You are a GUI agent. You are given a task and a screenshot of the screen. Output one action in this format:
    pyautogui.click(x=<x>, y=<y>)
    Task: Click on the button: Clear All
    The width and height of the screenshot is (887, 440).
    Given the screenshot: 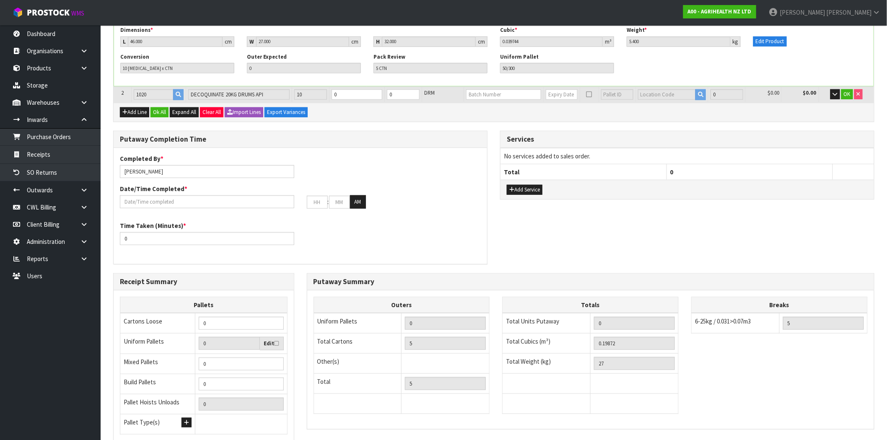 What is the action you would take?
    pyautogui.click(x=212, y=112)
    